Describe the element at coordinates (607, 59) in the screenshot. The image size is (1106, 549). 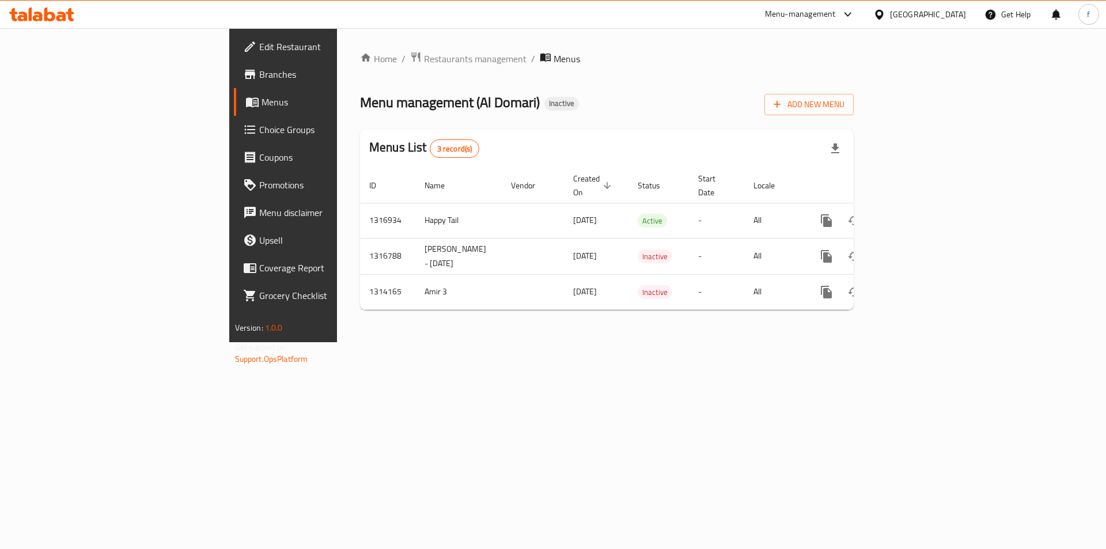
I see `nav: breadcrumb` at that location.